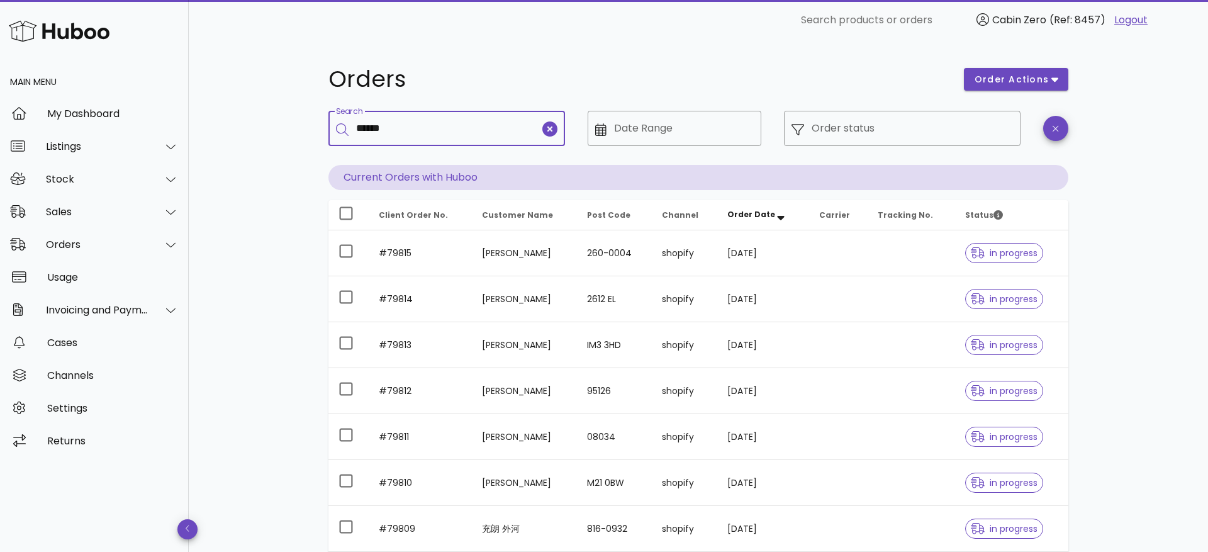 The height and width of the screenshot is (552, 1208). I want to click on td: #79810, so click(420, 483).